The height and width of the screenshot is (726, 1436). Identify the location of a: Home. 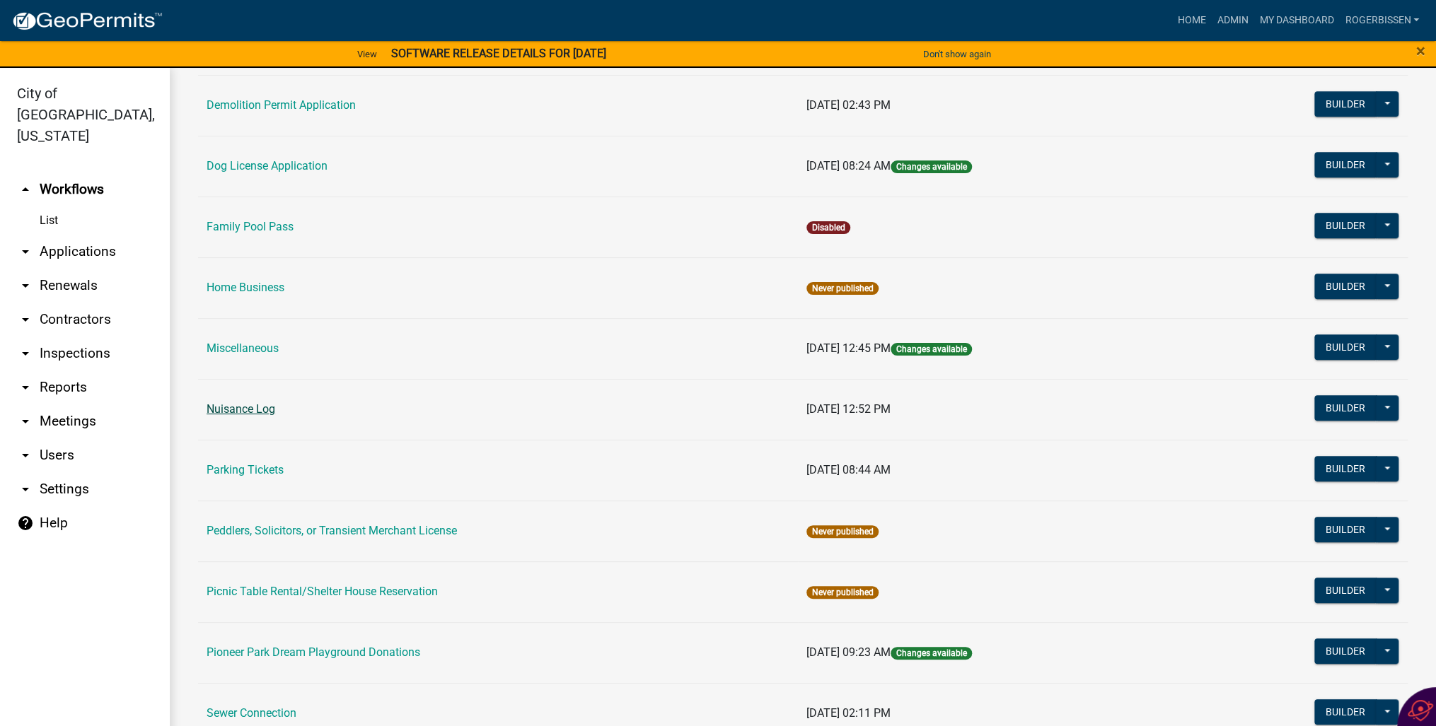
(1191, 21).